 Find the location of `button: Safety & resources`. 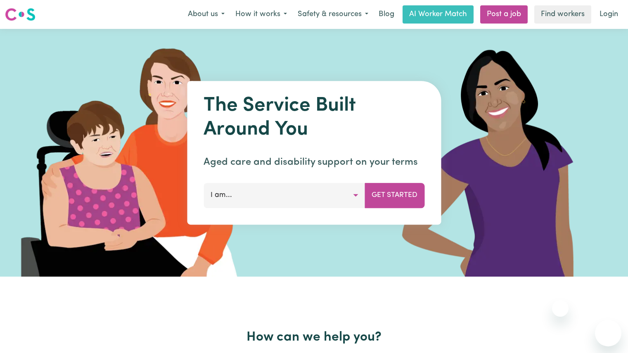

button: Safety & resources is located at coordinates (333, 14).